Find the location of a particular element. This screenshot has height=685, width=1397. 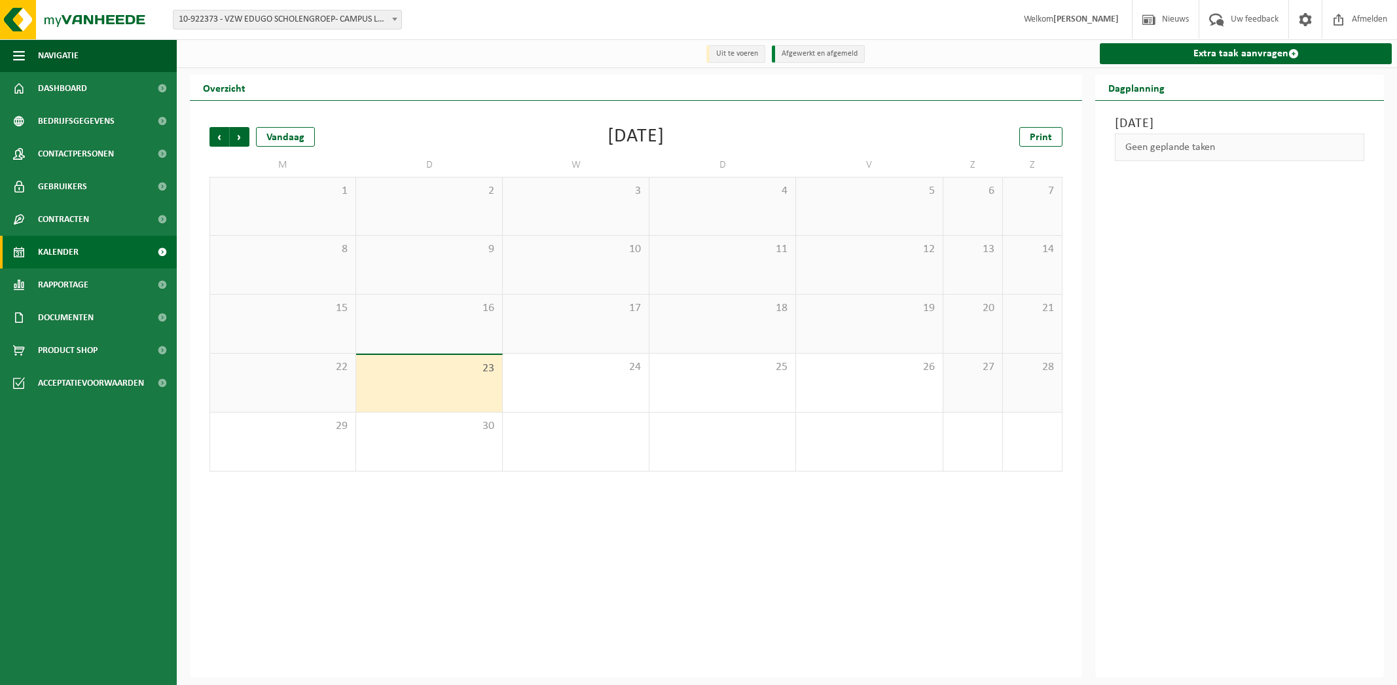

span: 6 is located at coordinates (973, 191).